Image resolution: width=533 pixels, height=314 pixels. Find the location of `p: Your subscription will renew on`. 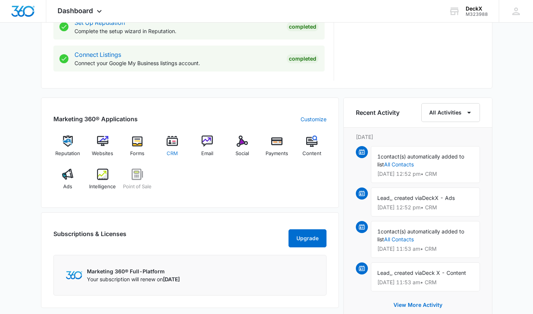

p: Your subscription will renew on is located at coordinates (133, 279).